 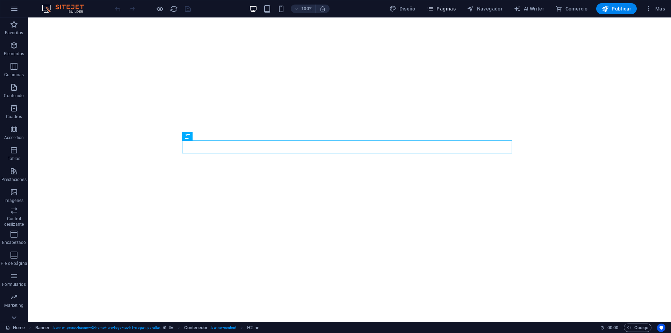 I want to click on p: Favoritos, so click(x=14, y=33).